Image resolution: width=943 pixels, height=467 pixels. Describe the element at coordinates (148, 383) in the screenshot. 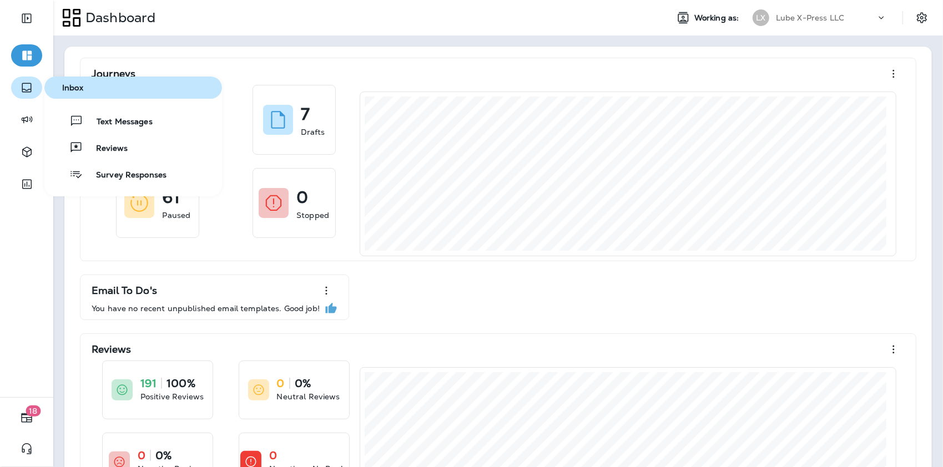

I see `p: 191` at that location.